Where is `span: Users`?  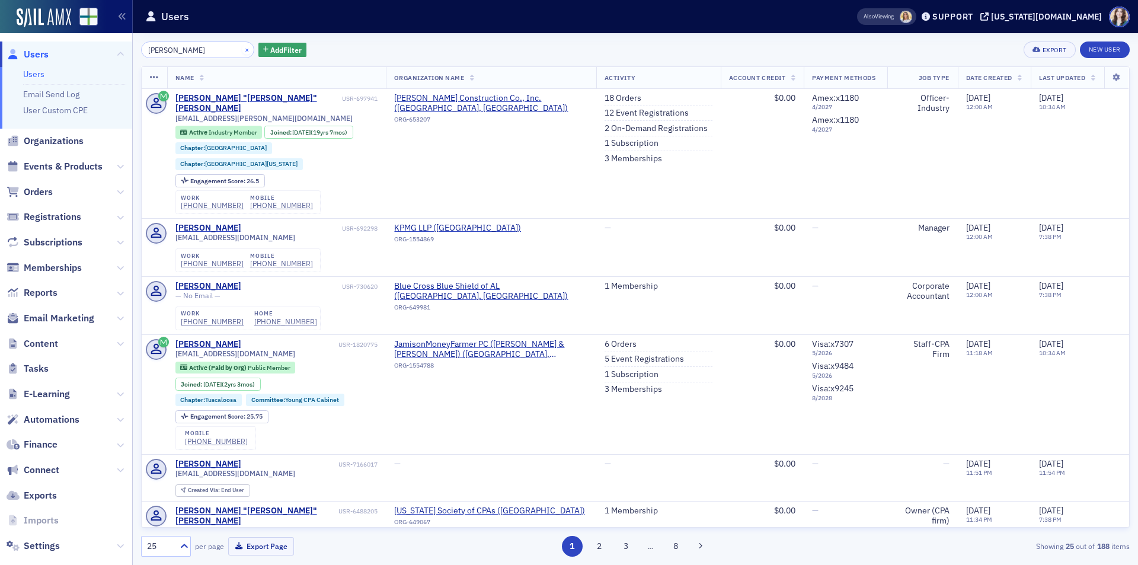 span: Users is located at coordinates (36, 55).